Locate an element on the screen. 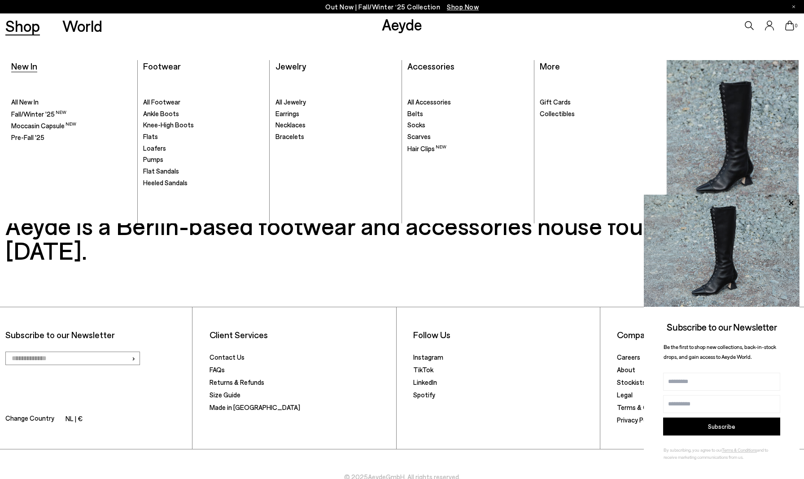 Image resolution: width=804 pixels, height=479 pixels. a: Pumps is located at coordinates (203, 160).